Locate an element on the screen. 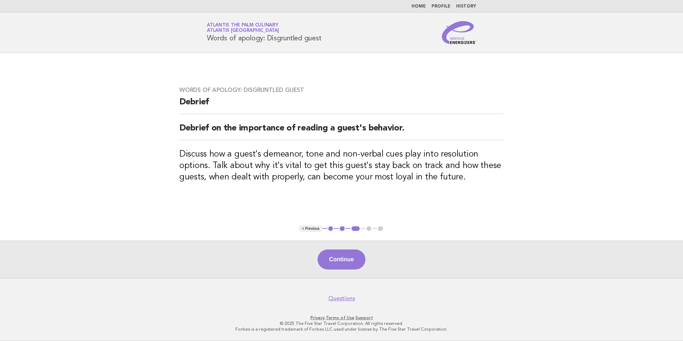 The height and width of the screenshot is (341, 683). button: 2 is located at coordinates (342, 229).